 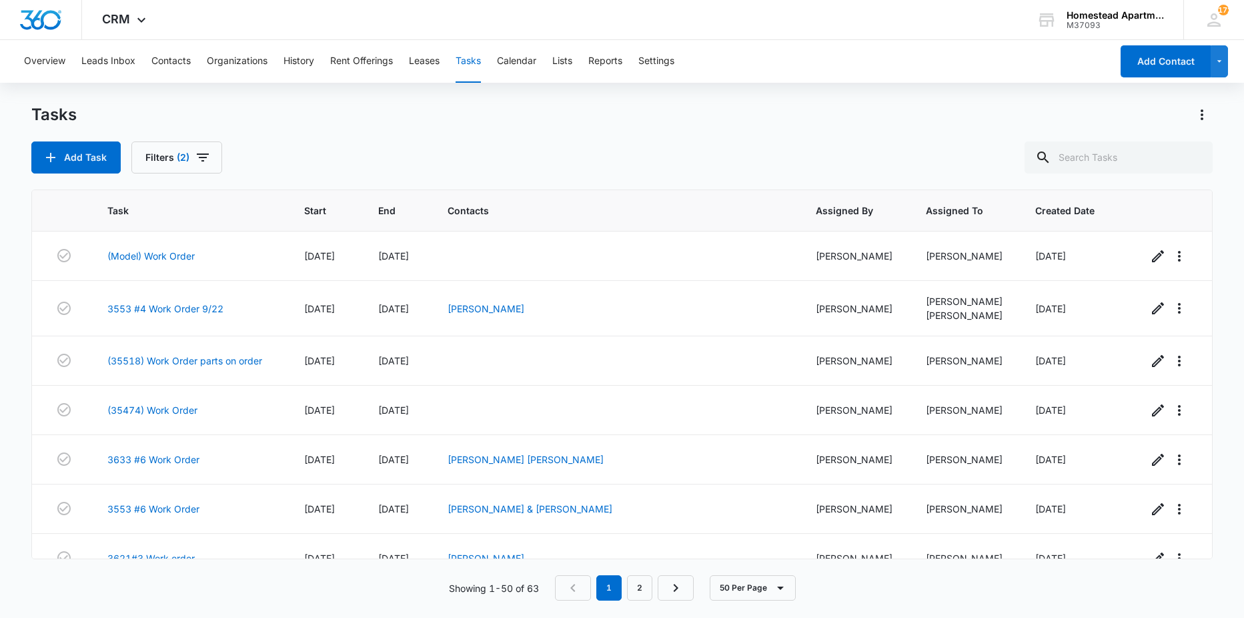 I want to click on span: CRM, so click(x=116, y=19).